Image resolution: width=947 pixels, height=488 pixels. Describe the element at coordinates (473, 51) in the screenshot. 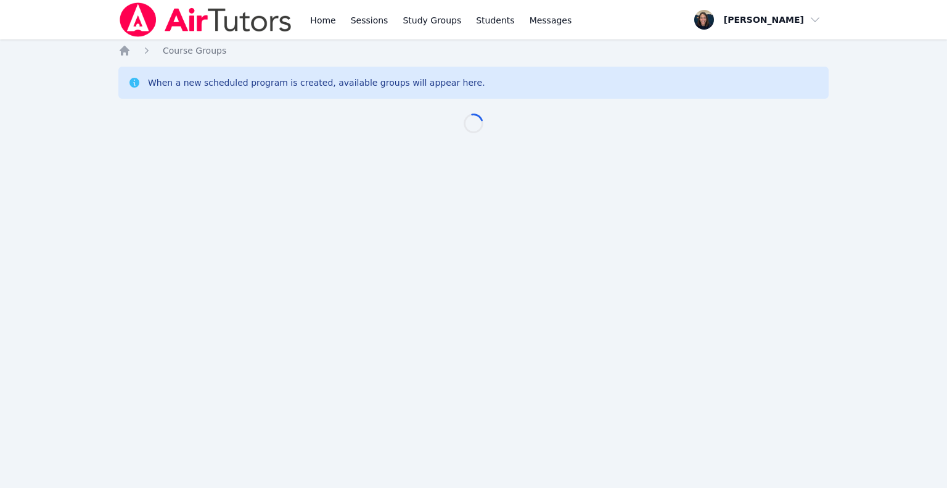

I see `nav: Breadcrumb` at that location.